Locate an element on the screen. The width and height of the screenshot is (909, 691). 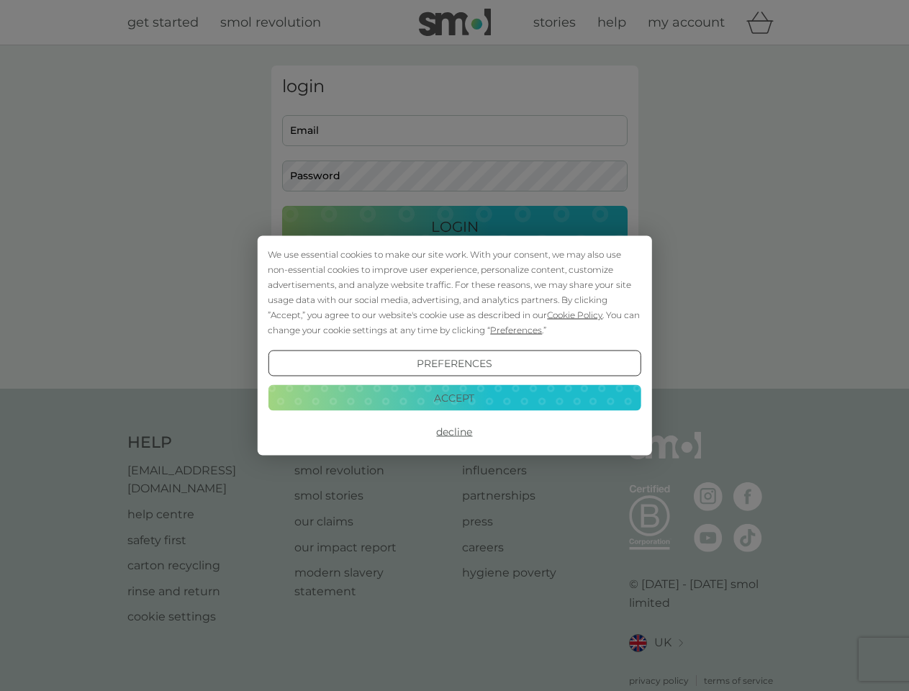
button: Preferences is located at coordinates (454, 363).